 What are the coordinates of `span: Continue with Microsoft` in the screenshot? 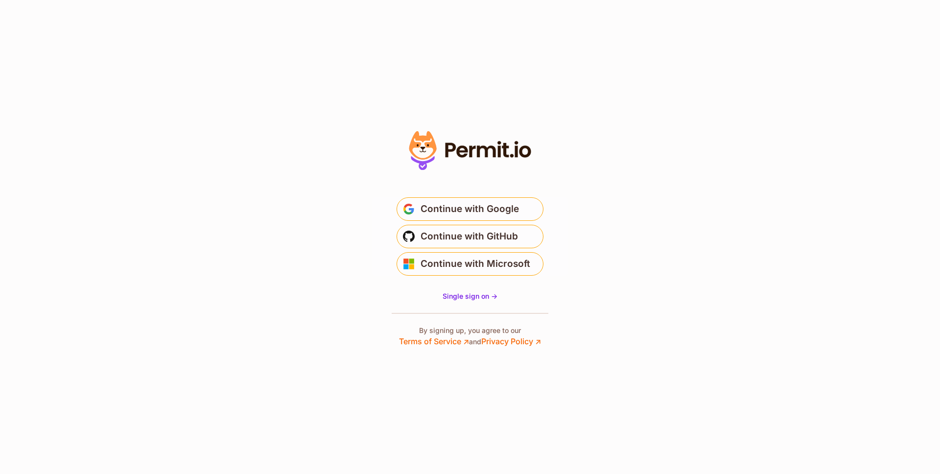 It's located at (475, 264).